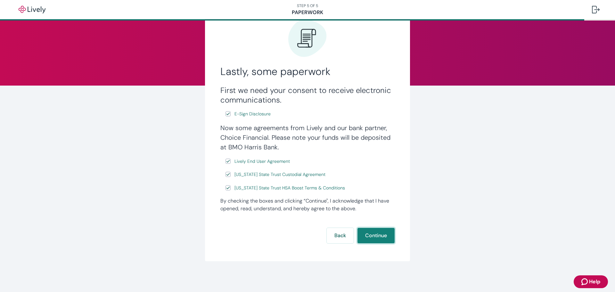 The height and width of the screenshot is (292, 615). What do you see at coordinates (596, 10) in the screenshot?
I see `button: Log out` at bounding box center [596, 10].